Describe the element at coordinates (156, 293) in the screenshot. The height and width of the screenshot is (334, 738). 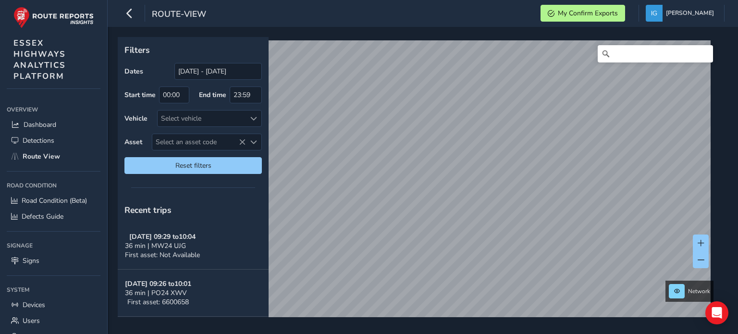
I see `span: 36 min | PO24 XWV` at that location.